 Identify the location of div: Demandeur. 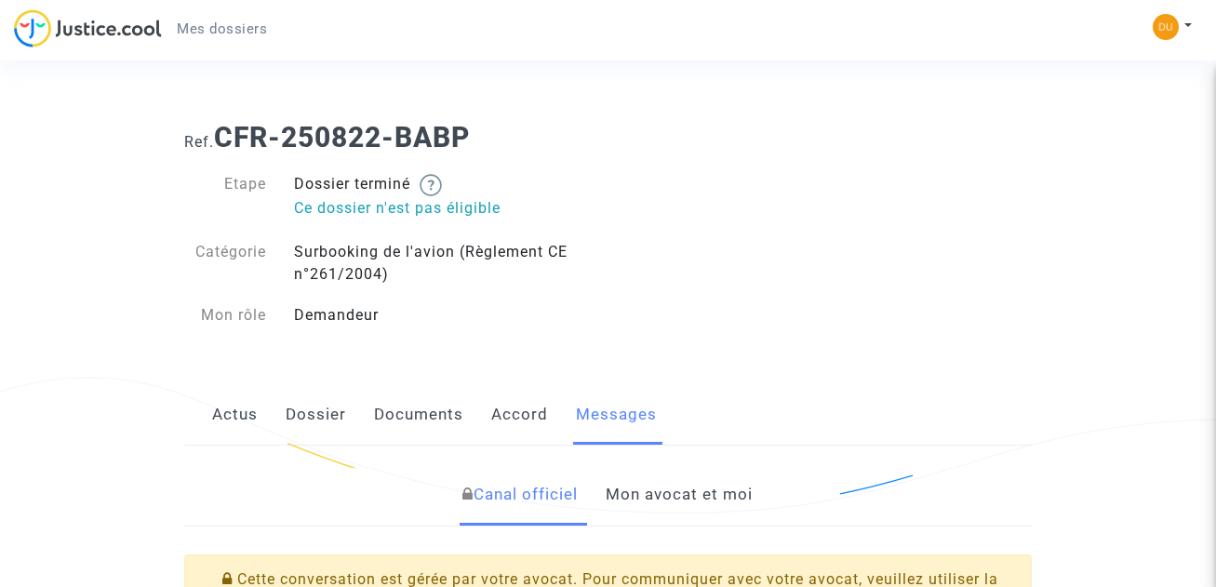
(444, 315).